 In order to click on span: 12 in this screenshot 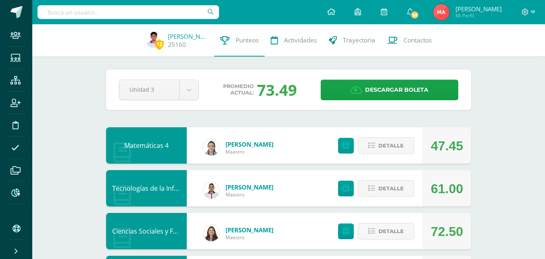, I will do `click(159, 44)`.